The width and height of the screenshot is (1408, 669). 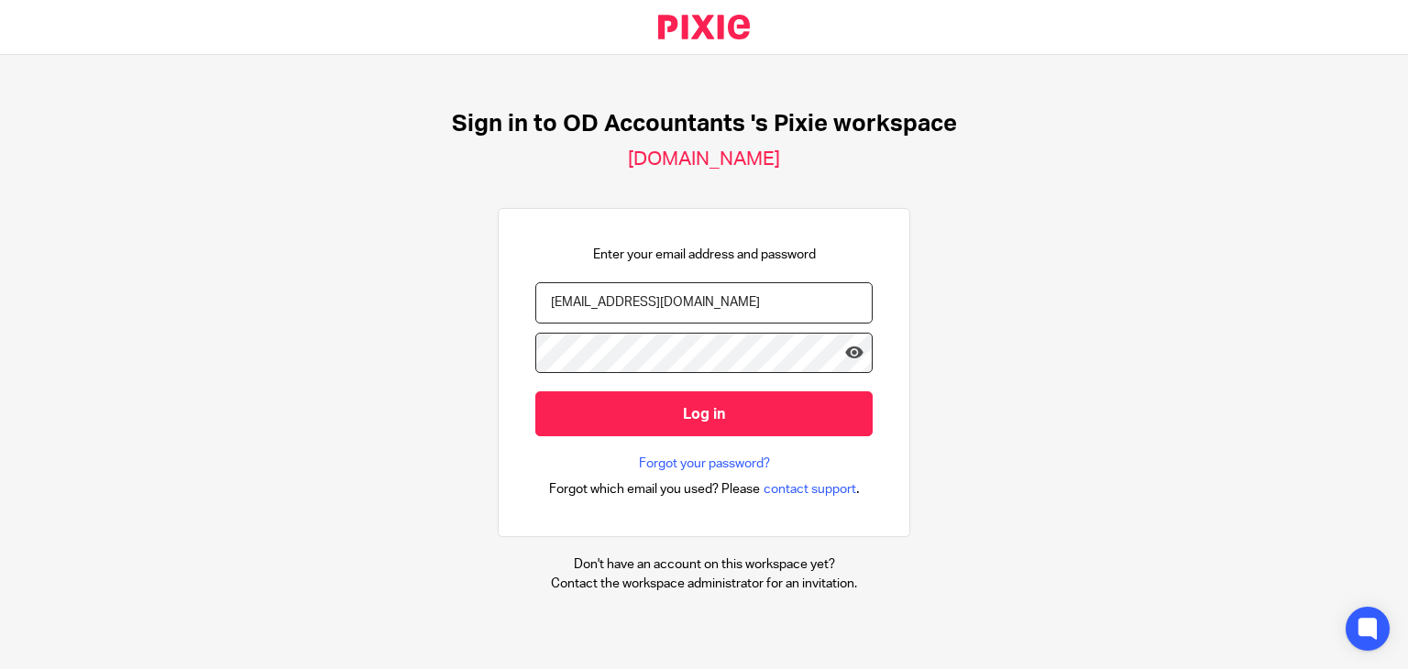 I want to click on input: Log in, so click(x=704, y=413).